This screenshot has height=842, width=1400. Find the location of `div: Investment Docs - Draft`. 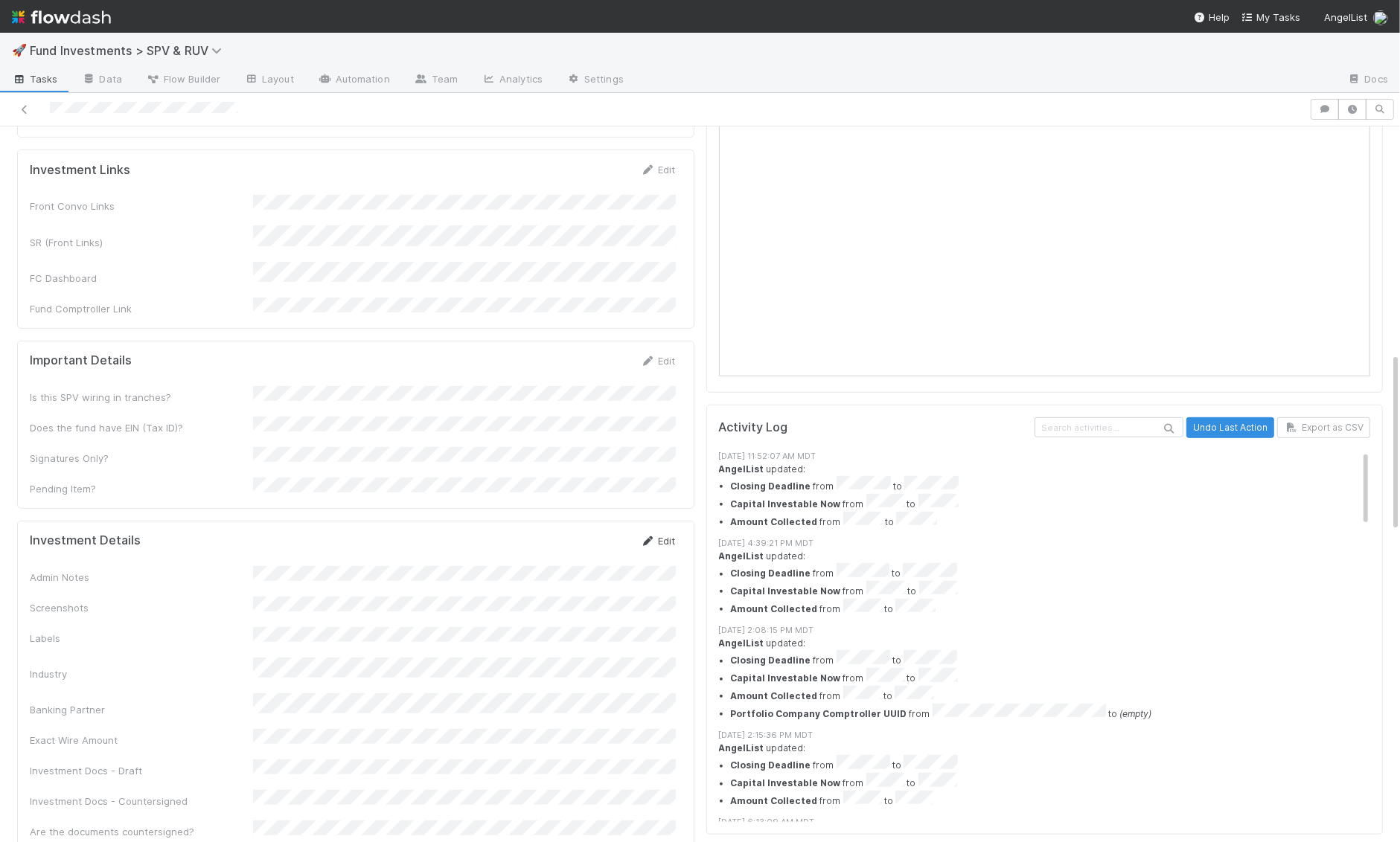

div: Investment Docs - Draft is located at coordinates (141, 770).